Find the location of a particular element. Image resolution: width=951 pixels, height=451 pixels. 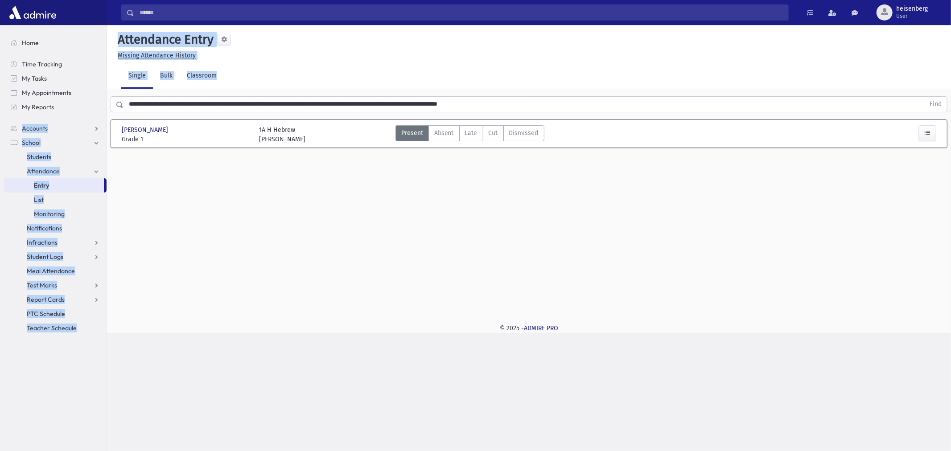

a: Notifications is located at coordinates (55, 228).